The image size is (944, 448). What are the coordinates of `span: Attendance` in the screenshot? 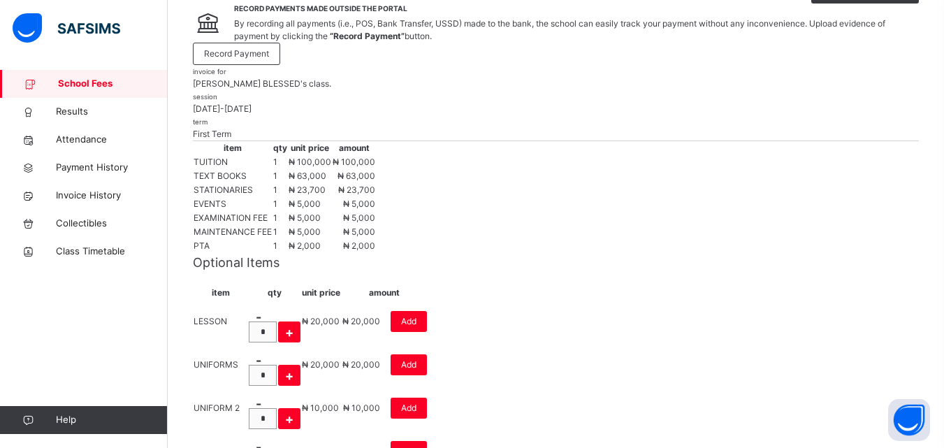 It's located at (112, 140).